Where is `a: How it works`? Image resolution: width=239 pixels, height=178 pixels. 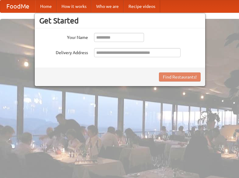 a: How it works is located at coordinates (74, 6).